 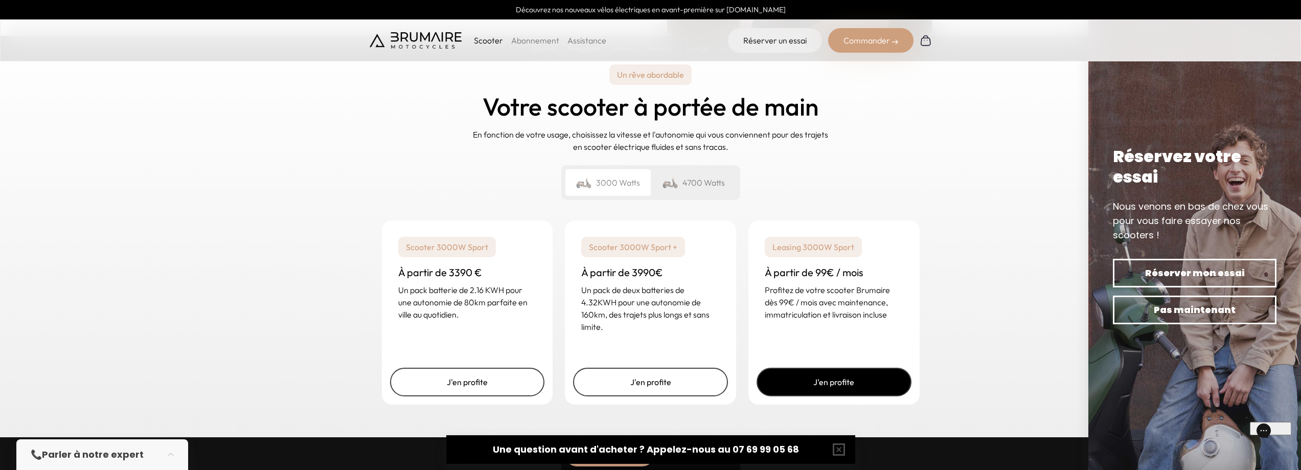 What do you see at coordinates (871, 40) in the screenshot?
I see `div: Commander` at bounding box center [871, 40].